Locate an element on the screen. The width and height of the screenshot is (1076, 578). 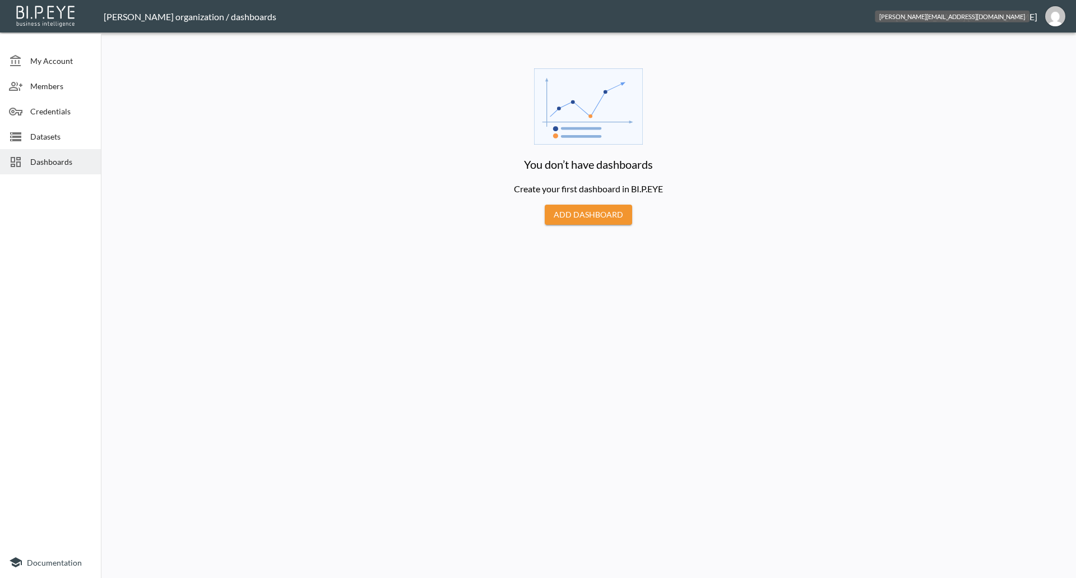
span: Credentials is located at coordinates (61, 111).